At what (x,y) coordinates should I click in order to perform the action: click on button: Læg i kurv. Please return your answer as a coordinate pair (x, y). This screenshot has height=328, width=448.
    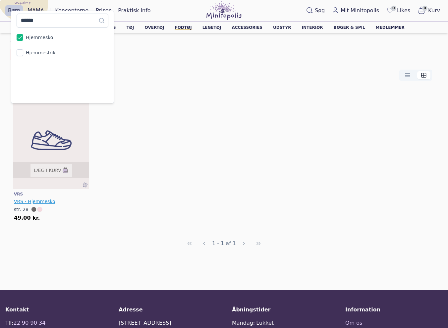
    Looking at the image, I should click on (51, 170).